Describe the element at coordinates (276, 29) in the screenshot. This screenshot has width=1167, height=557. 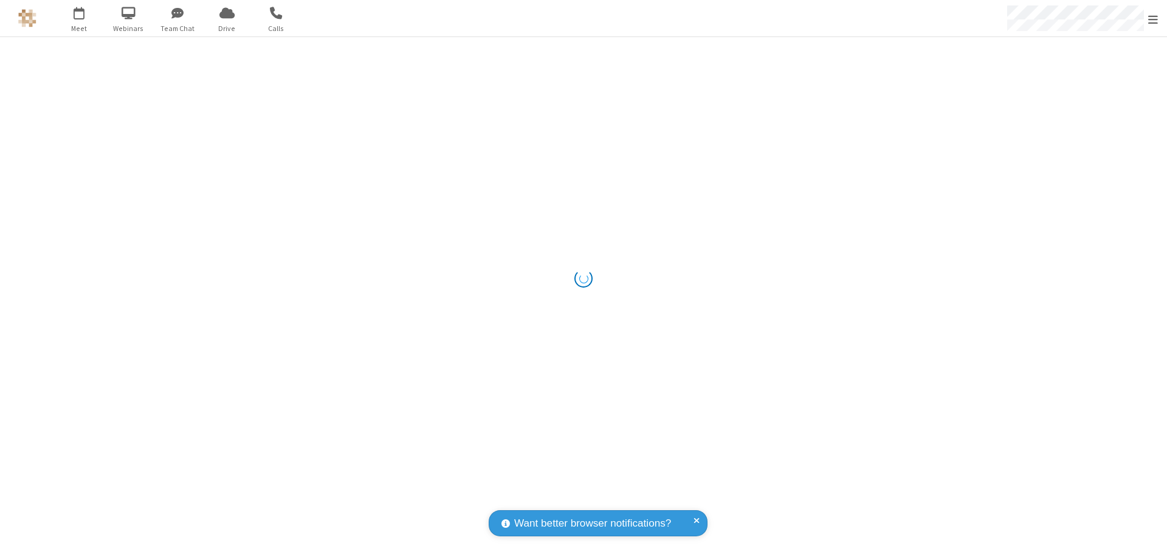
I see `span: Calls` at that location.